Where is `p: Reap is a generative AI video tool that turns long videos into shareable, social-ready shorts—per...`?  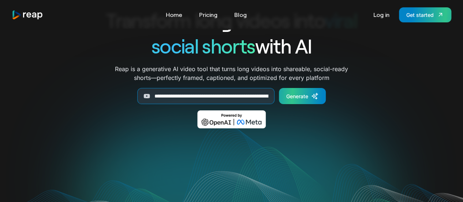
p: Reap is a generative AI video tool that turns long videos into shareable, social-ready shorts—per... is located at coordinates (232, 73).